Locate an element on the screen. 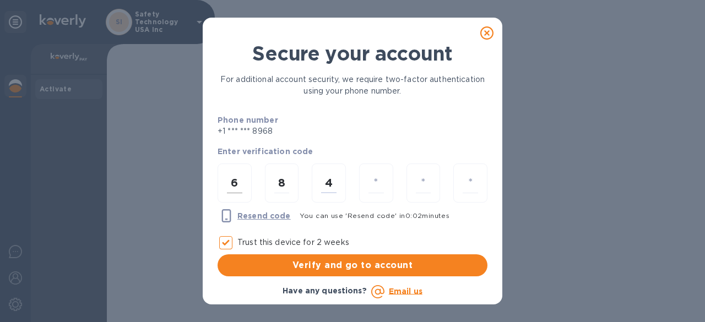  b: Have any questions? is located at coordinates (324, 291).